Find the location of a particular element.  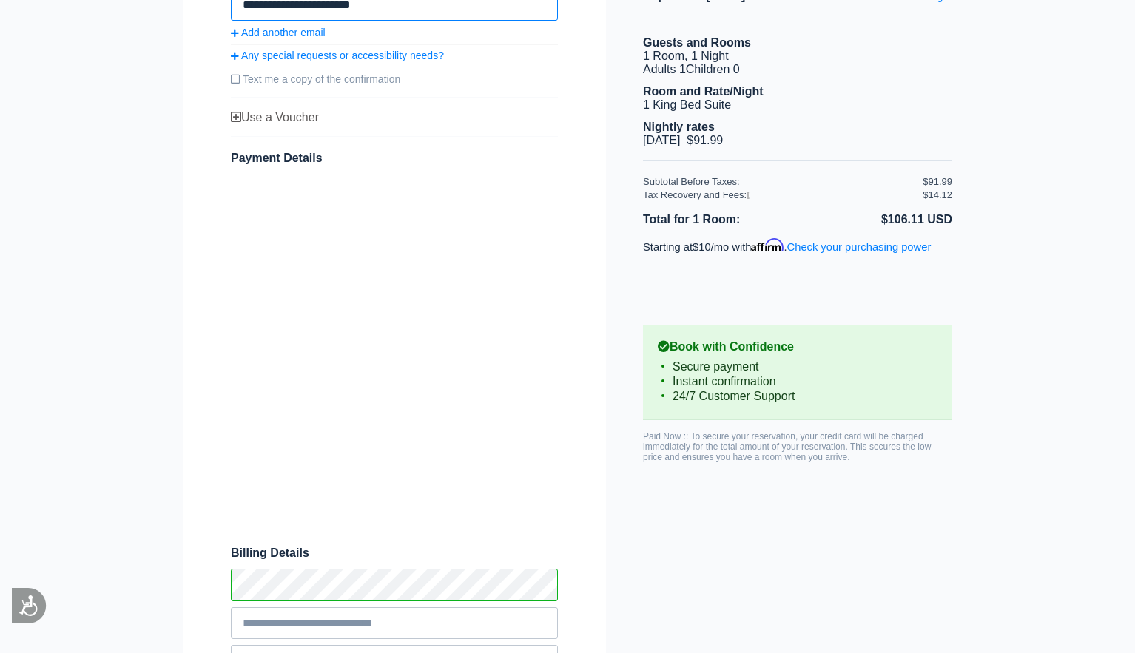

span: Payment Details is located at coordinates (277, 158).